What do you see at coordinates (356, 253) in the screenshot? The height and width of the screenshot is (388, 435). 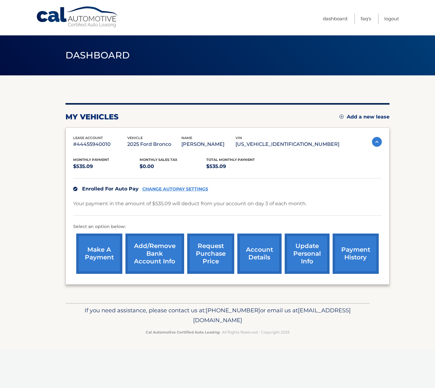 I see `a: payment history` at bounding box center [356, 253].